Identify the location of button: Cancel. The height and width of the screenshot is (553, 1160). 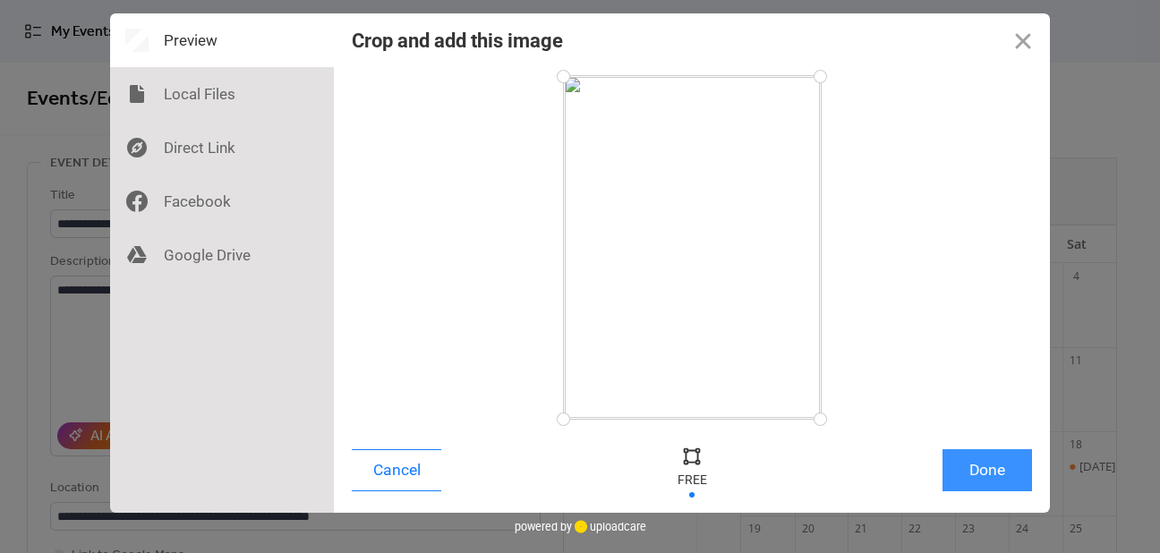
(396, 470).